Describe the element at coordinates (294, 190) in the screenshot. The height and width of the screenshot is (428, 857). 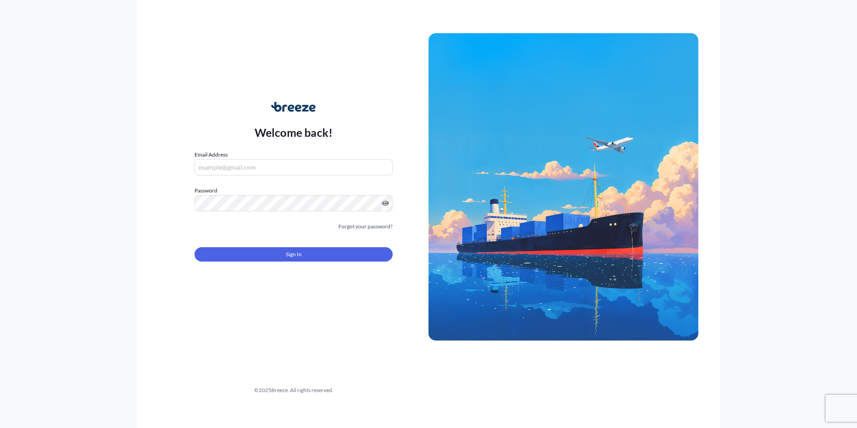
I see `label: Password` at that location.